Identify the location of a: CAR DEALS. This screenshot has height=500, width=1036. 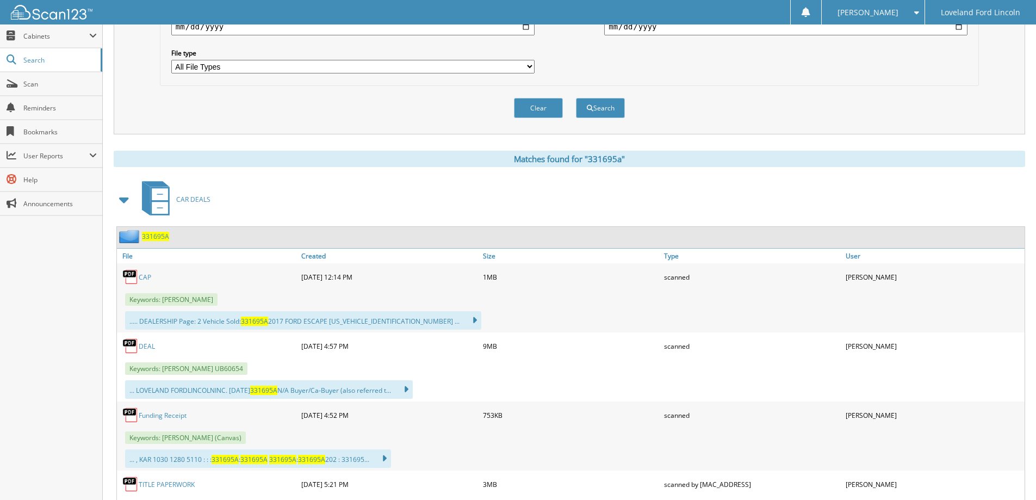
(173, 199).